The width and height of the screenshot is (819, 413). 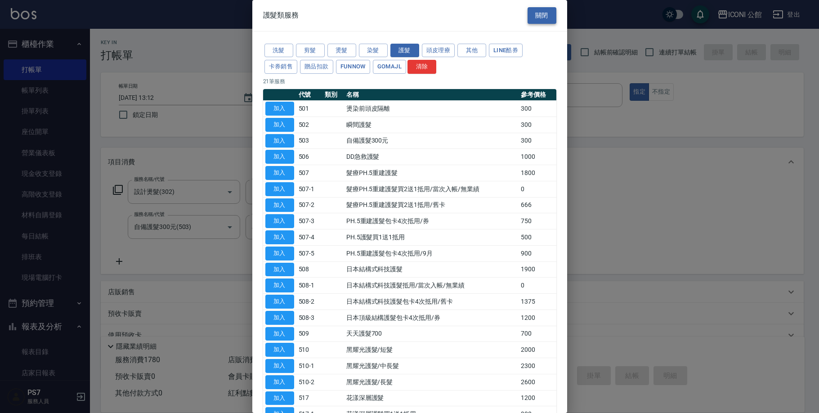 What do you see at coordinates (431, 398) in the screenshot?
I see `td: 花漾深層護髮` at bounding box center [431, 398].